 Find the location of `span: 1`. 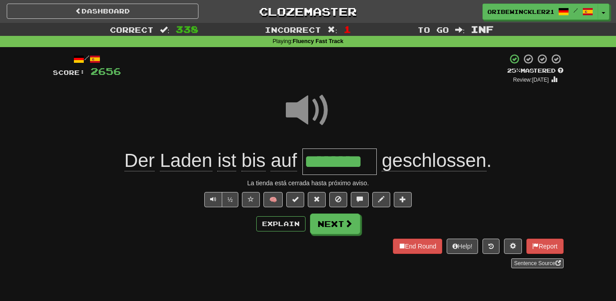

span: 1 is located at coordinates (347, 29).